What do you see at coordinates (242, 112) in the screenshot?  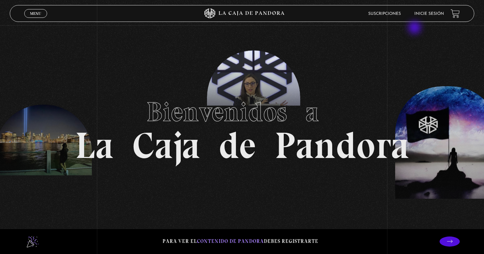 I see `span: Bienvenidos a` at bounding box center [242, 112].